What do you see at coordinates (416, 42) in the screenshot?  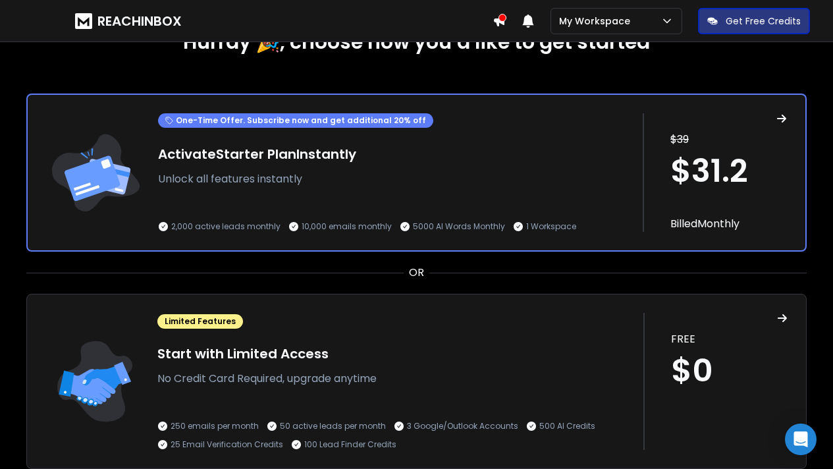 I see `h1: Hurray 🎉, choose how you’d like to get started` at bounding box center [416, 42].